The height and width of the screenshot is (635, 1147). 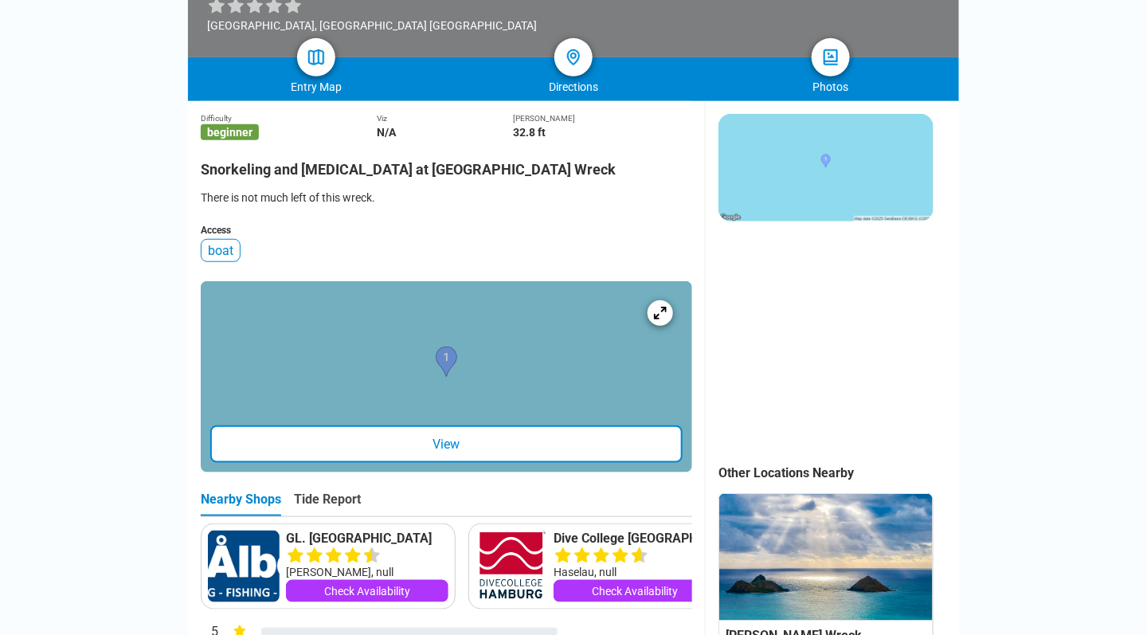 I want to click on div: Tide Report, so click(x=327, y=503).